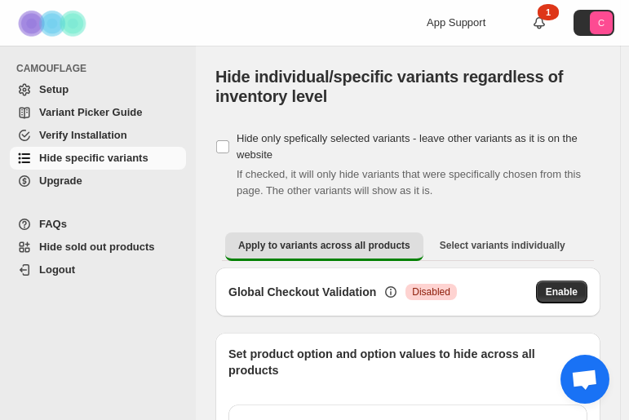  Describe the element at coordinates (601, 23) in the screenshot. I see `span: Avatar with initials C` at that location.